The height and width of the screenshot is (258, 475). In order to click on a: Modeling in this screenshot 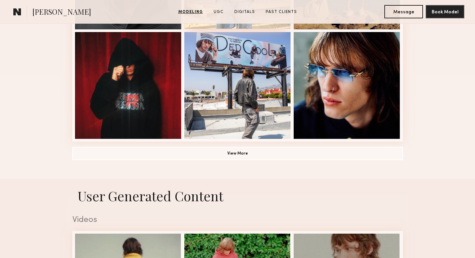, I will do `click(191, 12)`.